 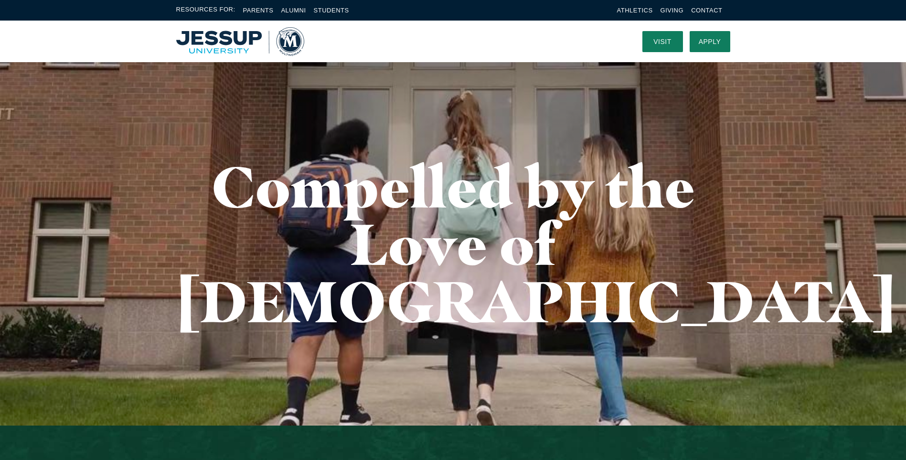 What do you see at coordinates (635, 10) in the screenshot?
I see `a: Athletics` at bounding box center [635, 10].